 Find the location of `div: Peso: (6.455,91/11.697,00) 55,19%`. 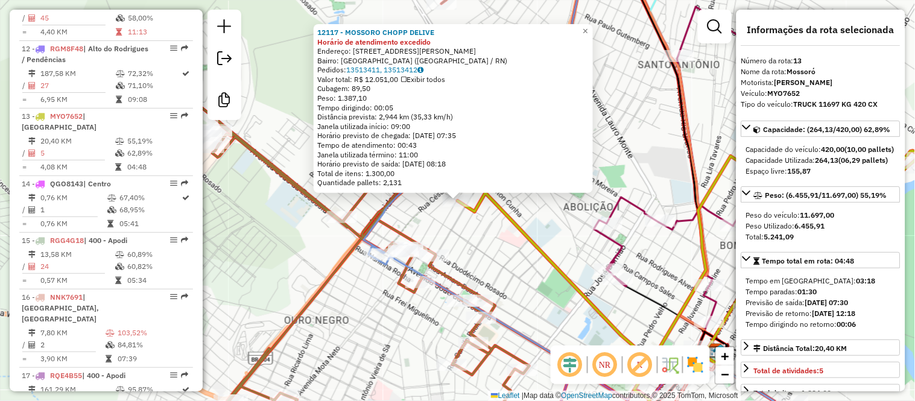

div: Peso: (6.455,91/11.697,00) 55,19% is located at coordinates (821, 226).